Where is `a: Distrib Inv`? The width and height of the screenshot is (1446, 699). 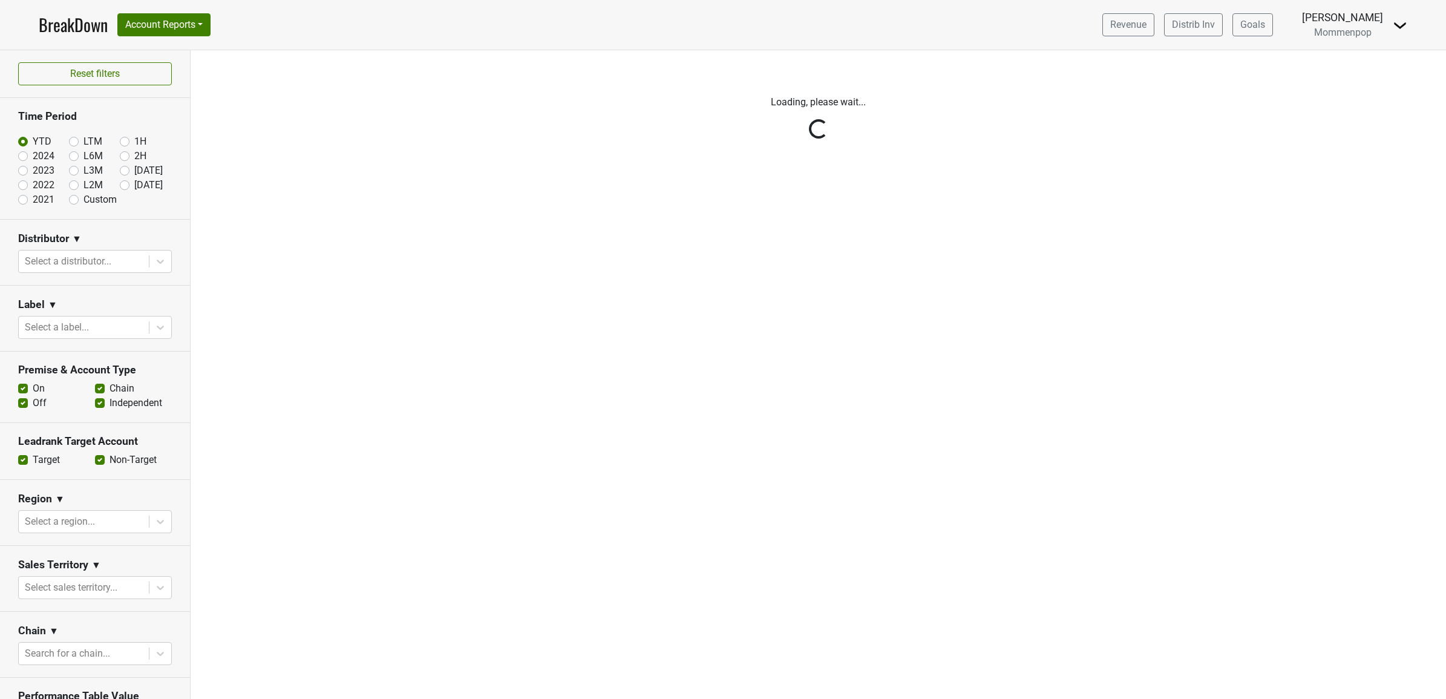
a: Distrib Inv is located at coordinates (1193, 25).